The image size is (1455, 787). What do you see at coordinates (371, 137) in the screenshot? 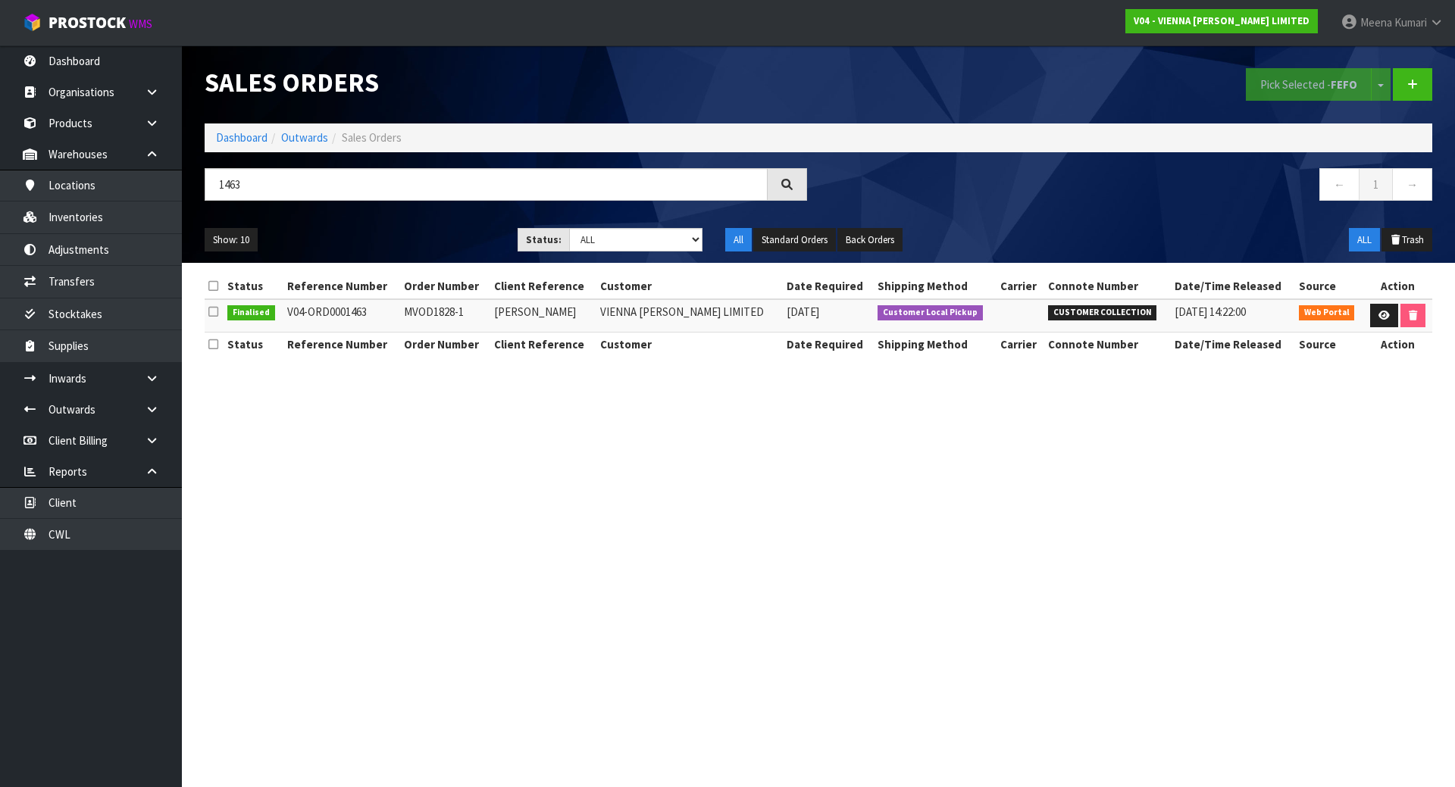
I see `span: Sales Orders` at bounding box center [371, 137].